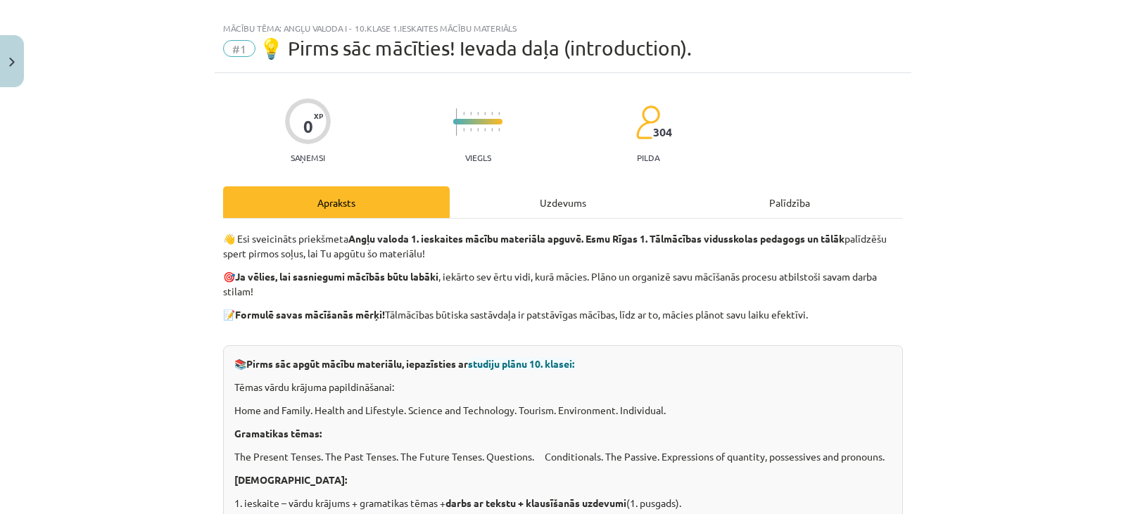 The image size is (1126, 514). Describe the element at coordinates (308, 127) in the screenshot. I see `div: 0` at that location.